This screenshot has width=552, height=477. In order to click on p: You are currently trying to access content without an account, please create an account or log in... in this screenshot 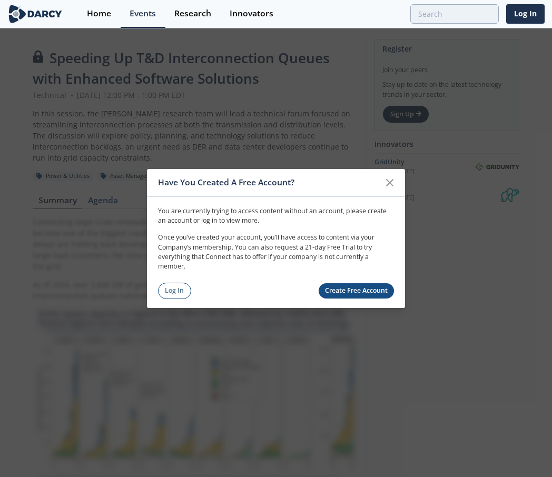, I will do `click(276, 215)`.